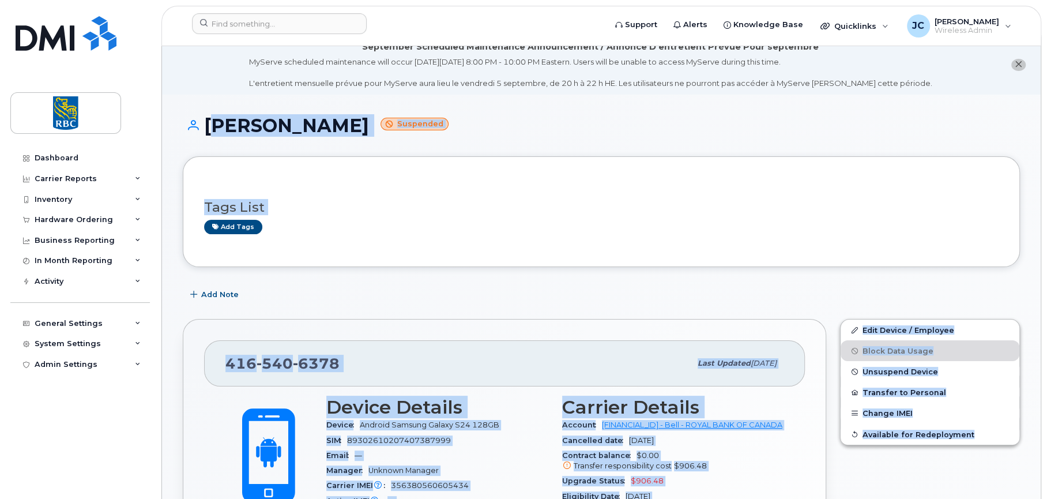 This screenshot has width=1047, height=499. I want to click on span: Unsuspend Device, so click(900, 371).